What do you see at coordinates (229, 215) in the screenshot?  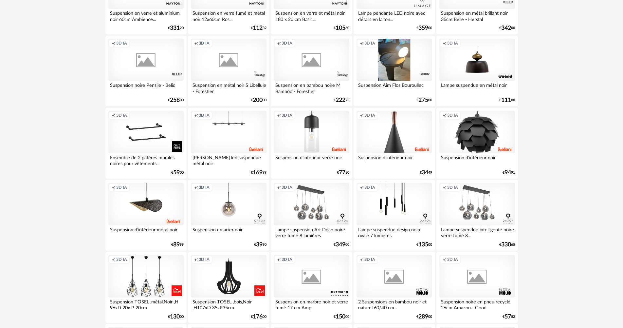 I see `a: Creation icon 3D IA Suspension en acier noir €3990` at bounding box center [229, 215].